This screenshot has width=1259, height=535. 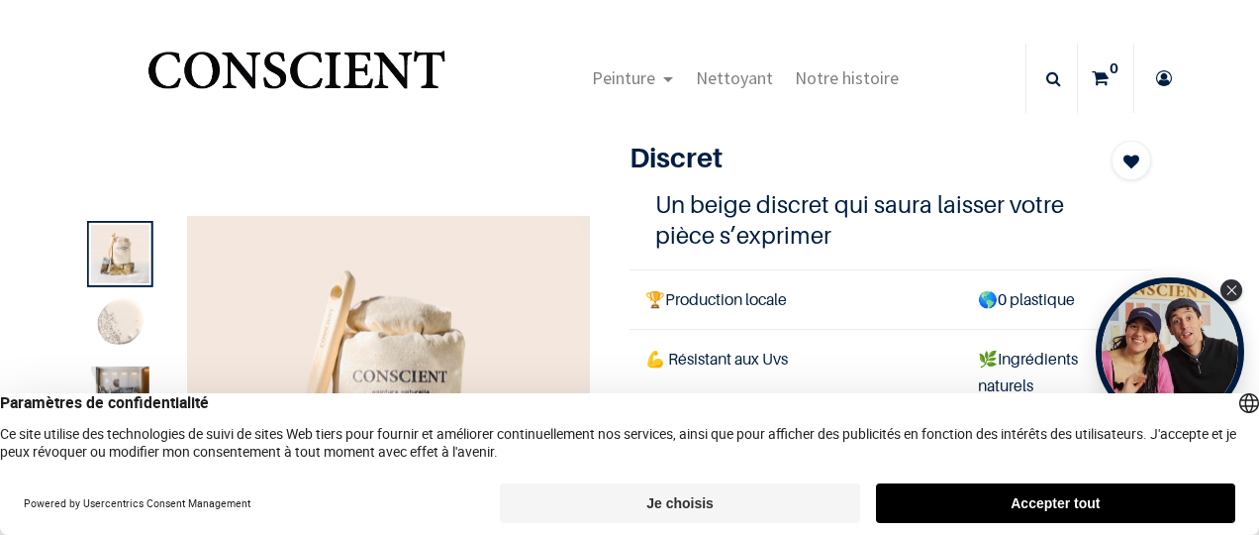 I want to click on span: Logo of Conscient, so click(x=296, y=78).